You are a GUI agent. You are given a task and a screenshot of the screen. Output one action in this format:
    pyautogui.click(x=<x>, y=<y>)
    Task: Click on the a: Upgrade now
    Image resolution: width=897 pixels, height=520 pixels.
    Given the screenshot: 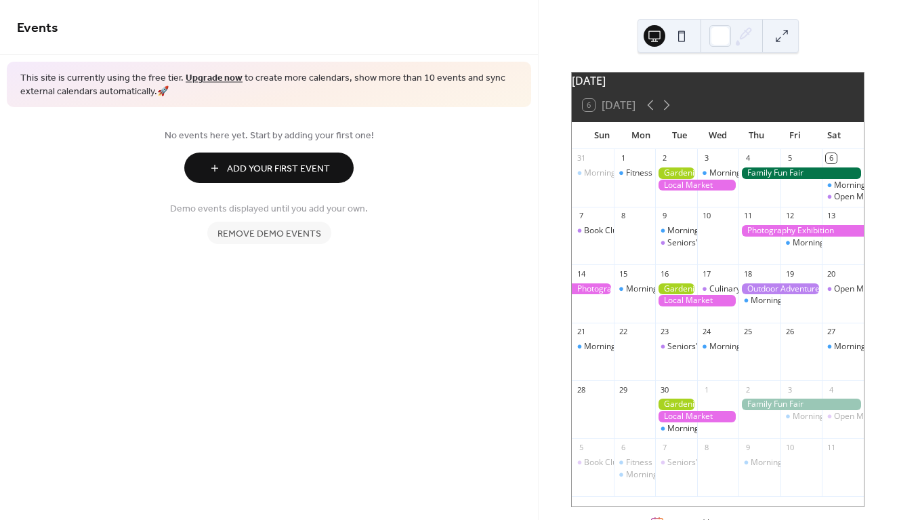 What is the action you would take?
    pyautogui.click(x=214, y=78)
    